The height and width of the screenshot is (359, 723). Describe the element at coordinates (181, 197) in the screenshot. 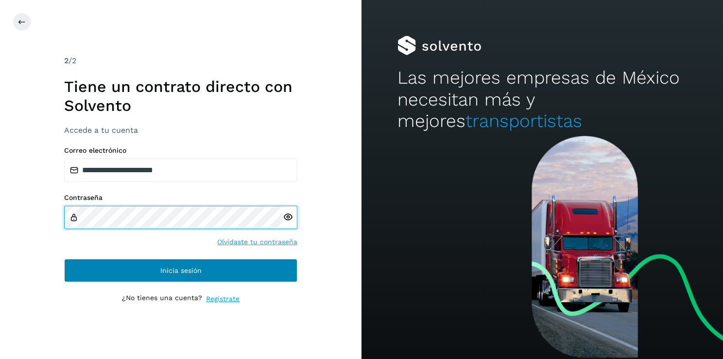

I see `label: Contraseña` at that location.